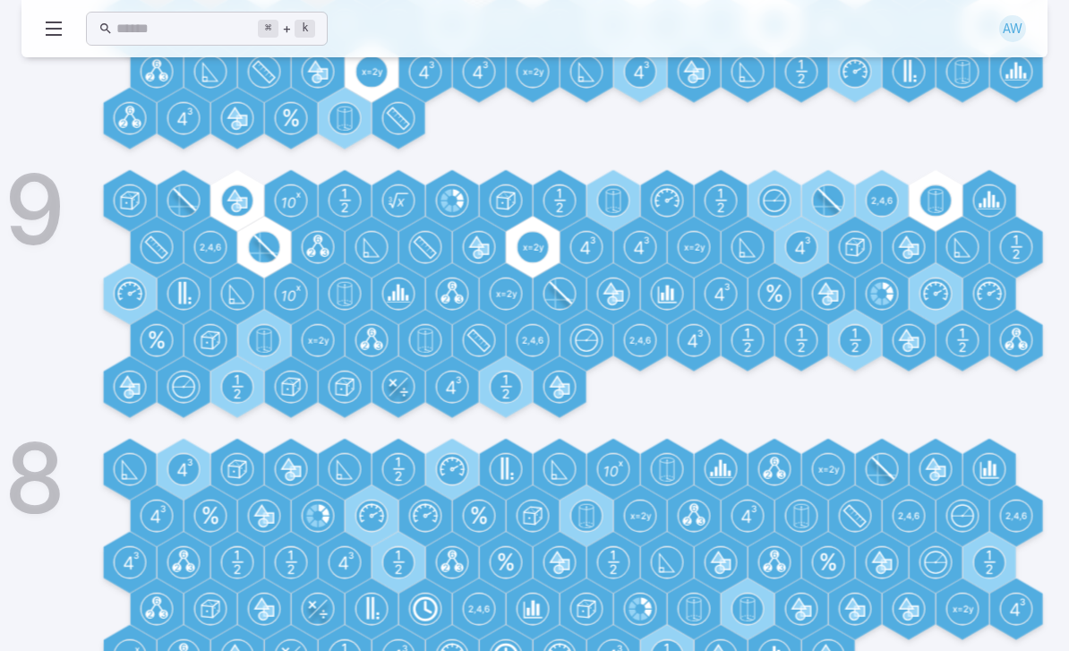 Image resolution: width=1069 pixels, height=651 pixels. Describe the element at coordinates (1013, 29) in the screenshot. I see `div: AW` at that location.